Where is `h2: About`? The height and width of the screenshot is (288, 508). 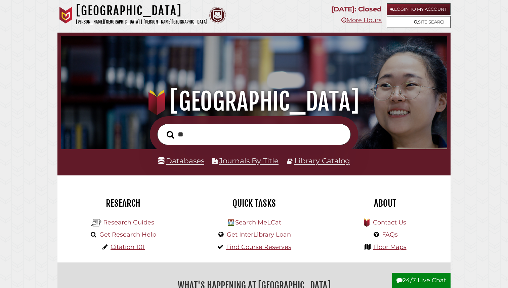
h2: About is located at coordinates (385, 203).